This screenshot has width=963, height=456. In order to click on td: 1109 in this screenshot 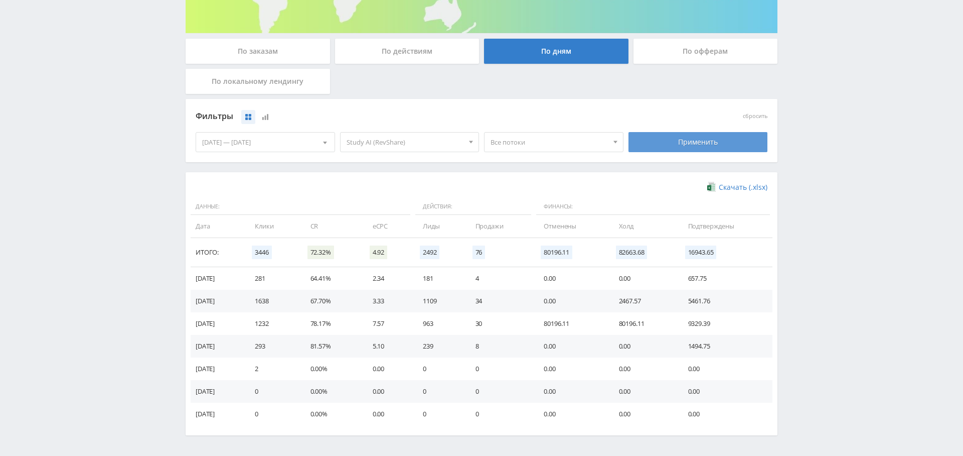, I will do `click(439, 301)`.